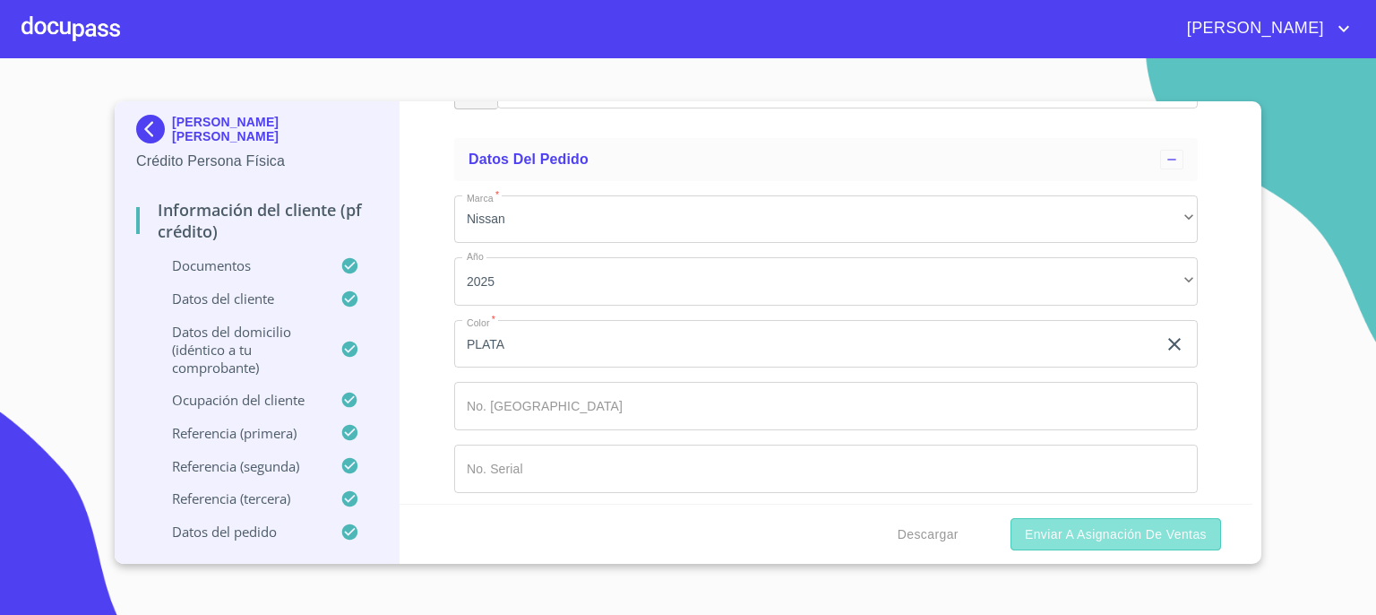  I want to click on span: Datos del pedido, so click(529, 159).